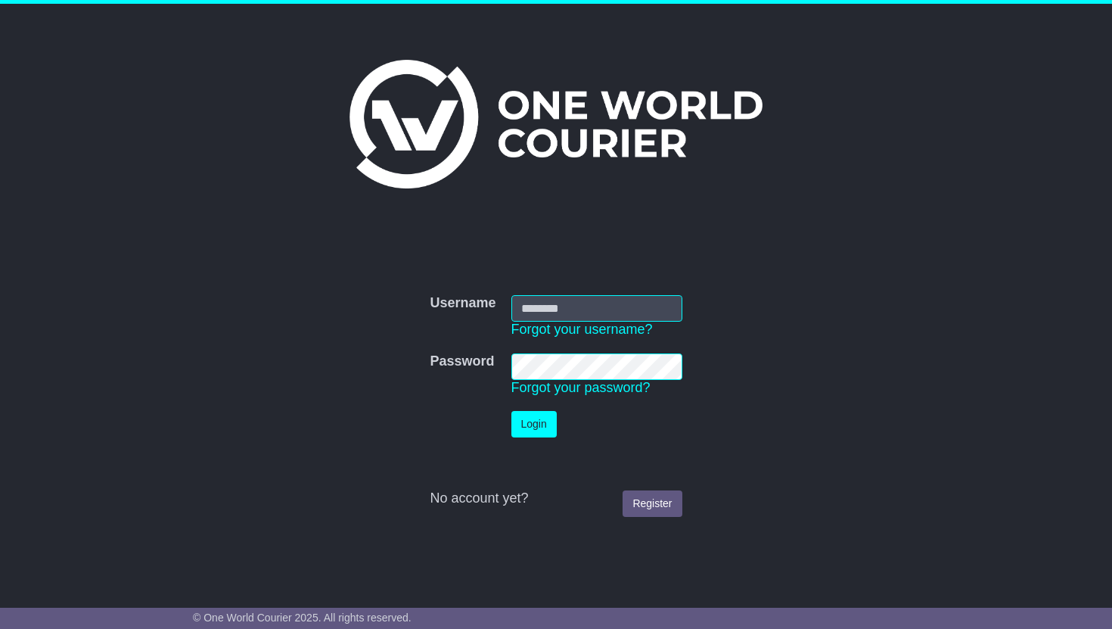 This screenshot has width=1112, height=629. I want to click on a: Forgot your username?, so click(582, 329).